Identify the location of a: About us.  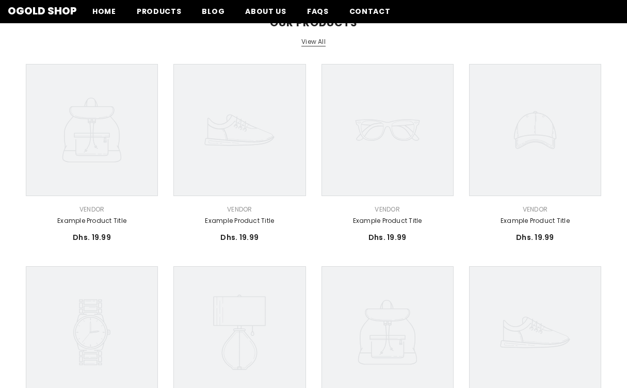
(266, 14).